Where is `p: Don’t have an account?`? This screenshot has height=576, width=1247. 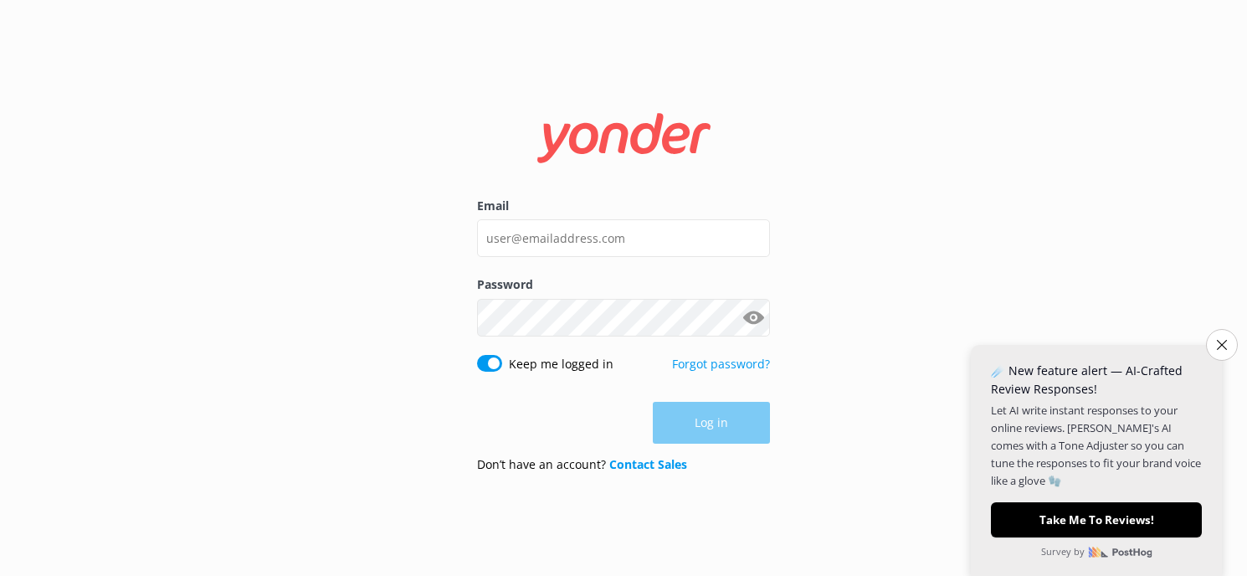 p: Don’t have an account? is located at coordinates (582, 465).